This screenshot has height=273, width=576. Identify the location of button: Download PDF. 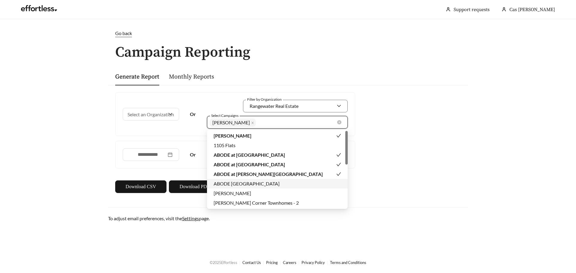
(195, 187).